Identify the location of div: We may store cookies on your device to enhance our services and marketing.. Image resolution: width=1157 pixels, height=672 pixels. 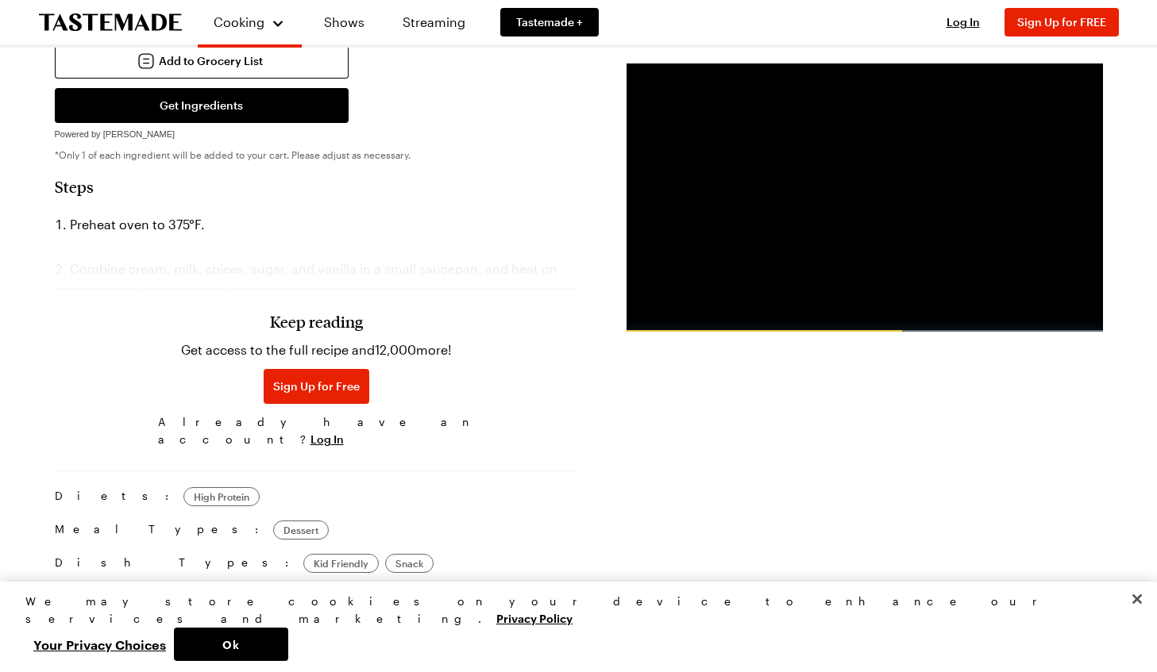
(572, 611).